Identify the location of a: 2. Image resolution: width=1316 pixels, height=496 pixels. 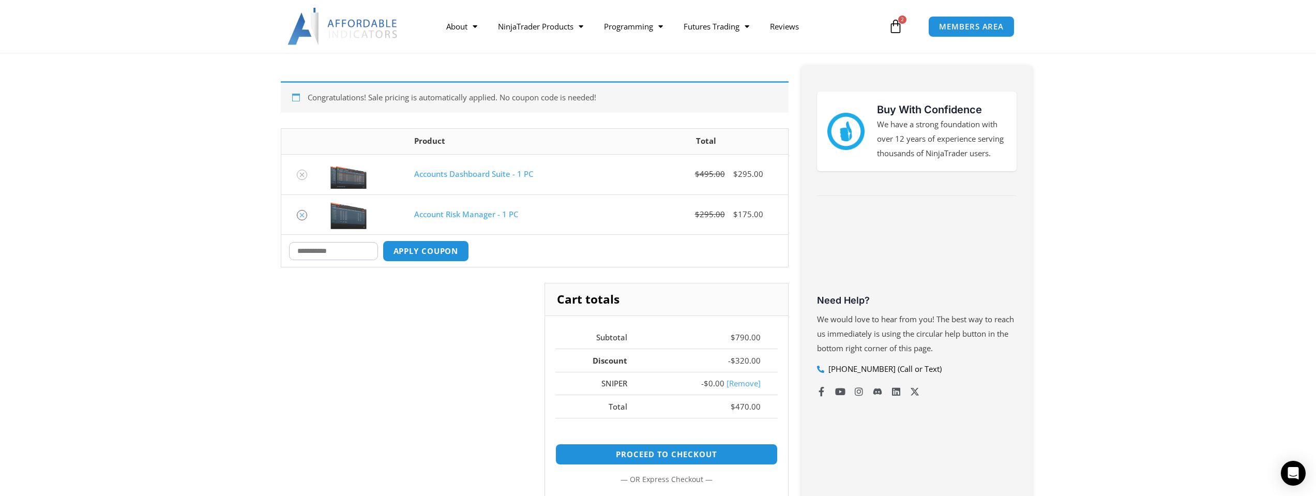
(896, 26).